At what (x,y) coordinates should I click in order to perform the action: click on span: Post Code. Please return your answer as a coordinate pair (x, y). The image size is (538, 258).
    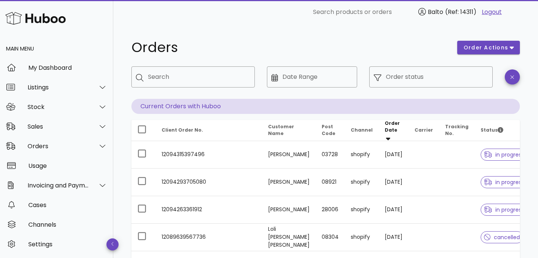
    Looking at the image, I should click on (328, 130).